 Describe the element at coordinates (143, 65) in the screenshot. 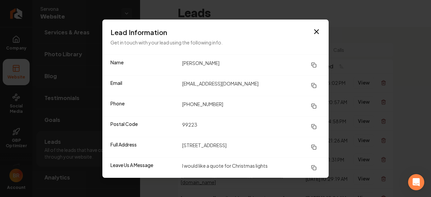

I see `dt: Name` at that location.